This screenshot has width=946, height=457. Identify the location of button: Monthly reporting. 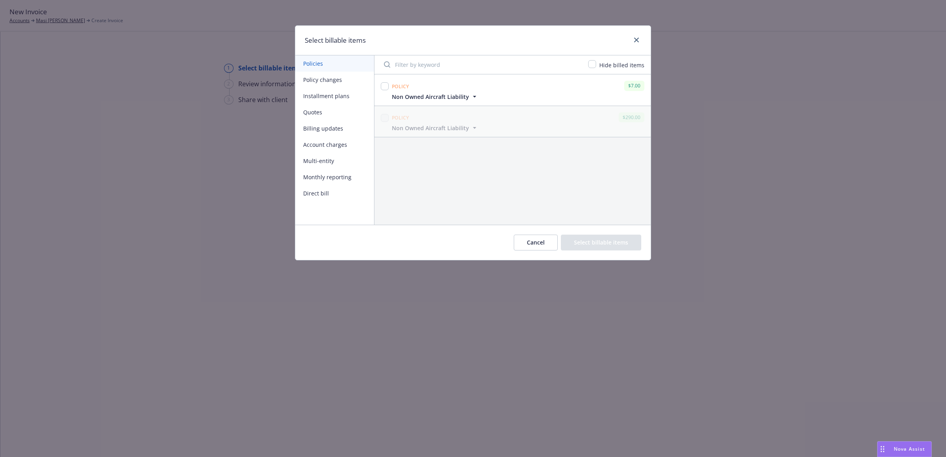
(334, 177).